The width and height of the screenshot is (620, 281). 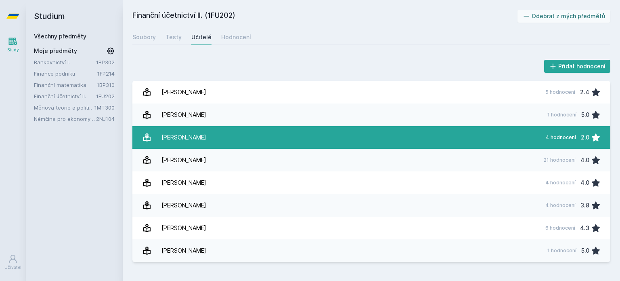 I want to click on a: Finanční matematika, so click(x=65, y=85).